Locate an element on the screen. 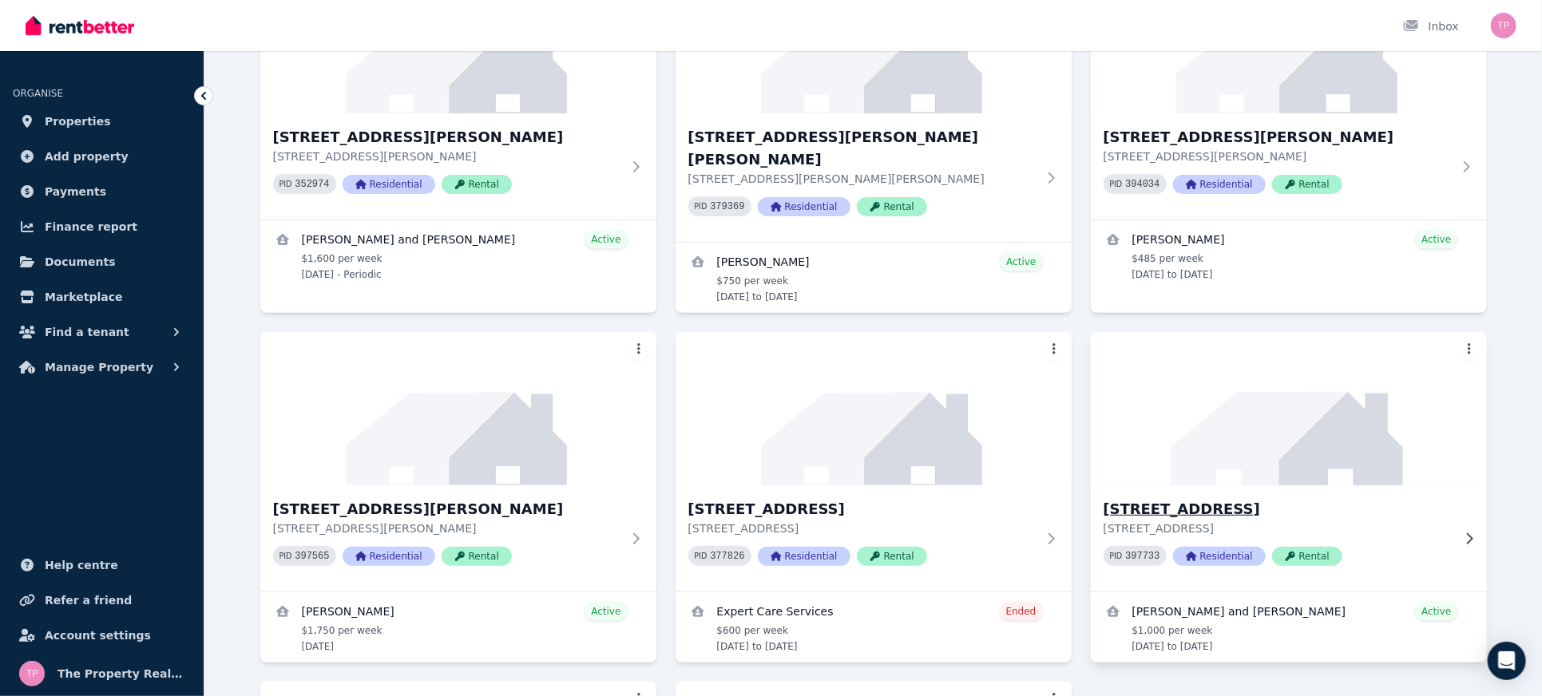 The width and height of the screenshot is (1542, 696). img: 71A Doonside Cres, Blacktown is located at coordinates (874, 409).